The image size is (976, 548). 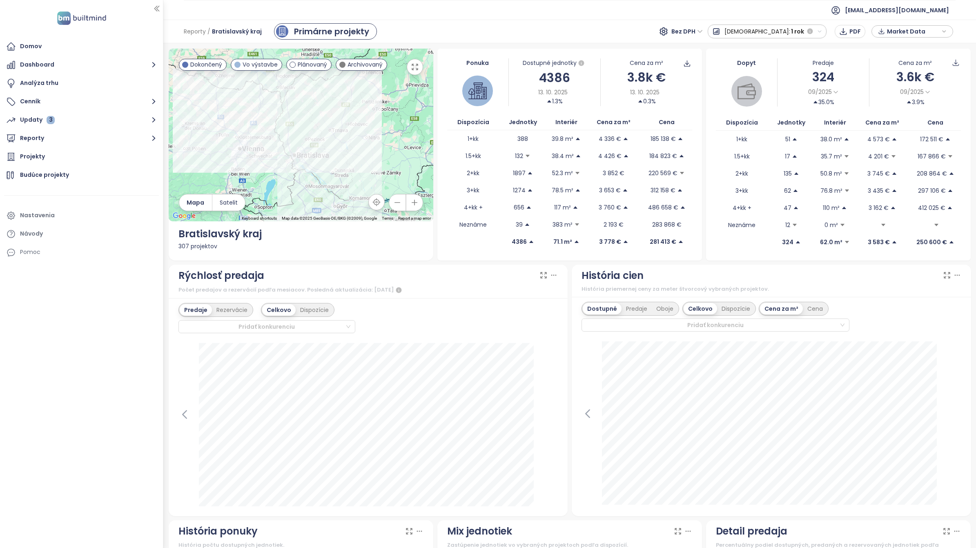 I want to click on th: Cena, so click(x=666, y=122).